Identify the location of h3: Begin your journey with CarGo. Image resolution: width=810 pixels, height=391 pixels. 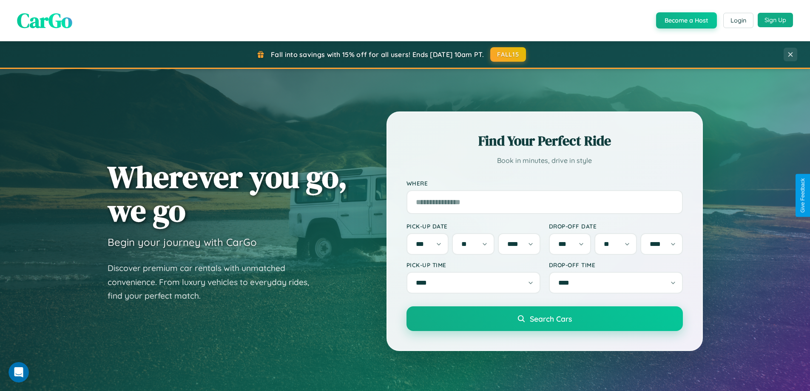
(182, 242).